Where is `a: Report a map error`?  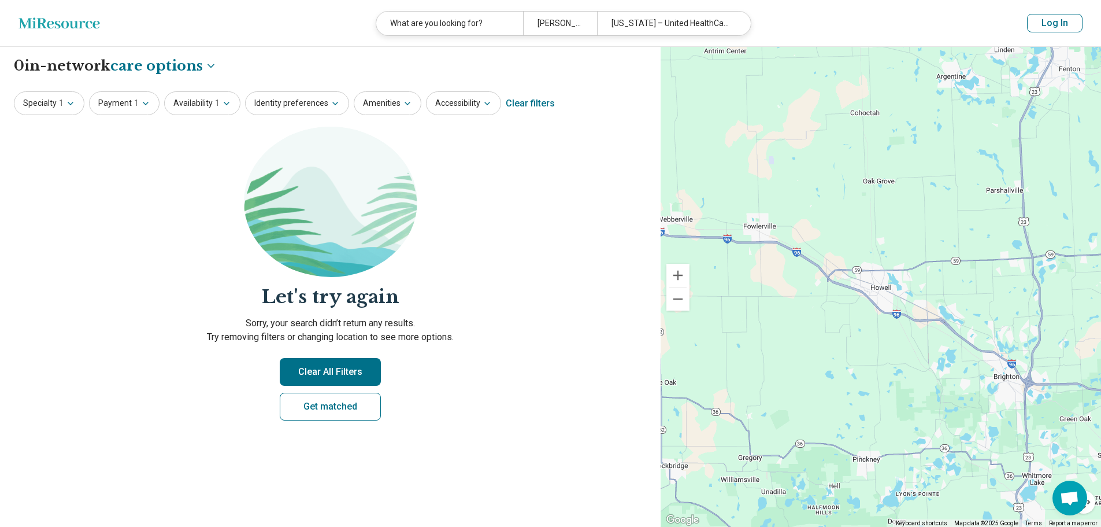 a: Report a map error is located at coordinates (1074, 523).